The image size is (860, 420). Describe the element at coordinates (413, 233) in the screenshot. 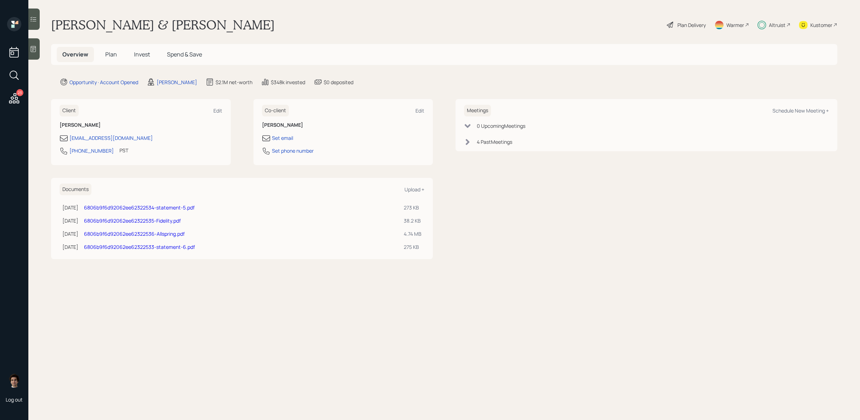

I see `div: 4.74 MB` at that location.